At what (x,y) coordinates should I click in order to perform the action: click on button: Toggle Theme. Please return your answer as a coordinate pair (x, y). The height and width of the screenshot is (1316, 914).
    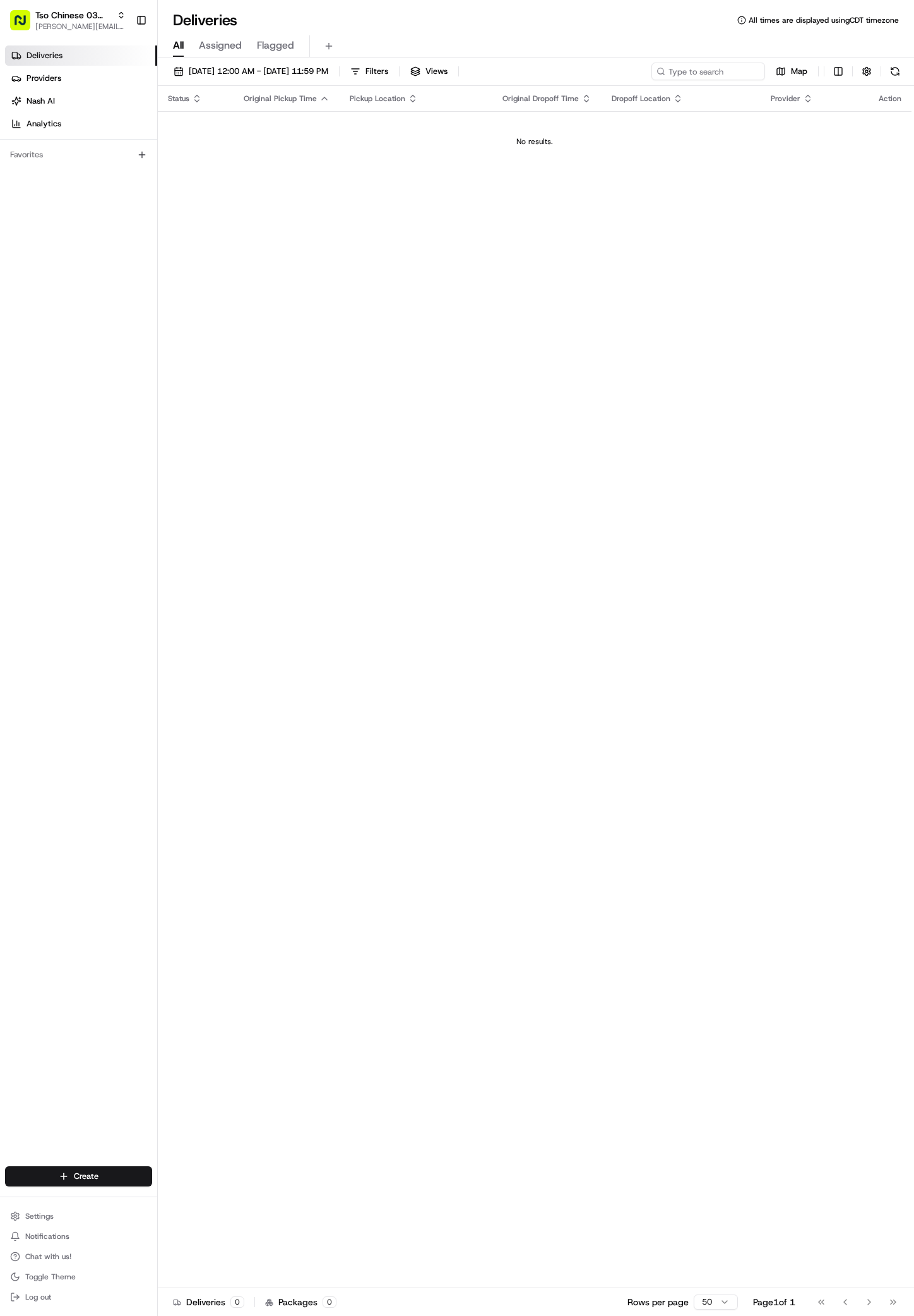
    Looking at the image, I should click on (78, 1277).